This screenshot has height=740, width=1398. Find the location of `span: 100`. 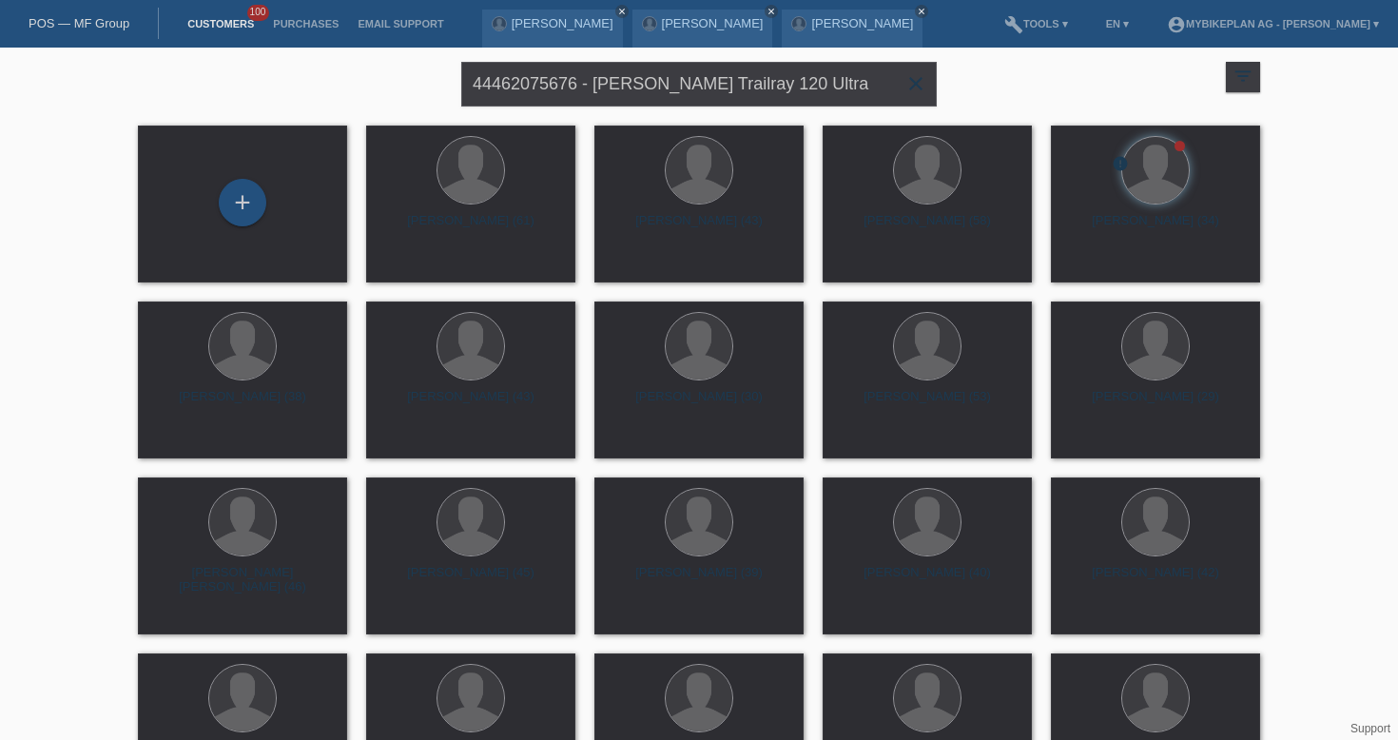

span: 100 is located at coordinates (259, 12).